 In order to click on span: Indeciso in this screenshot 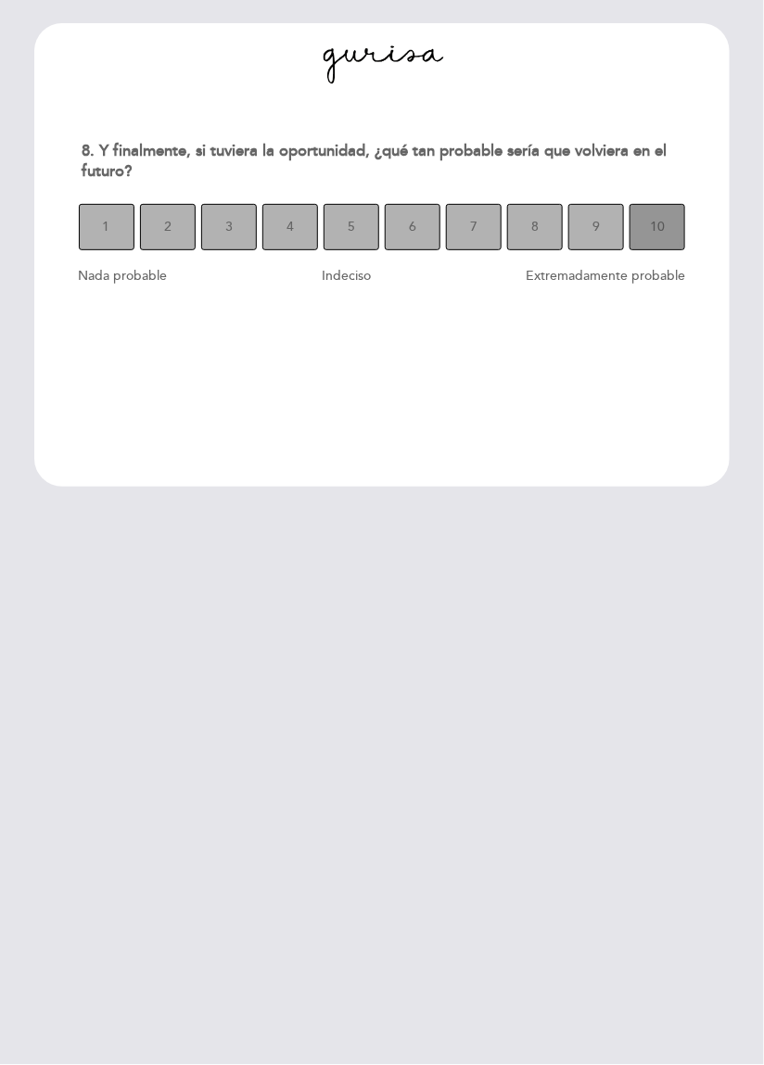, I will do `click(347, 275)`.